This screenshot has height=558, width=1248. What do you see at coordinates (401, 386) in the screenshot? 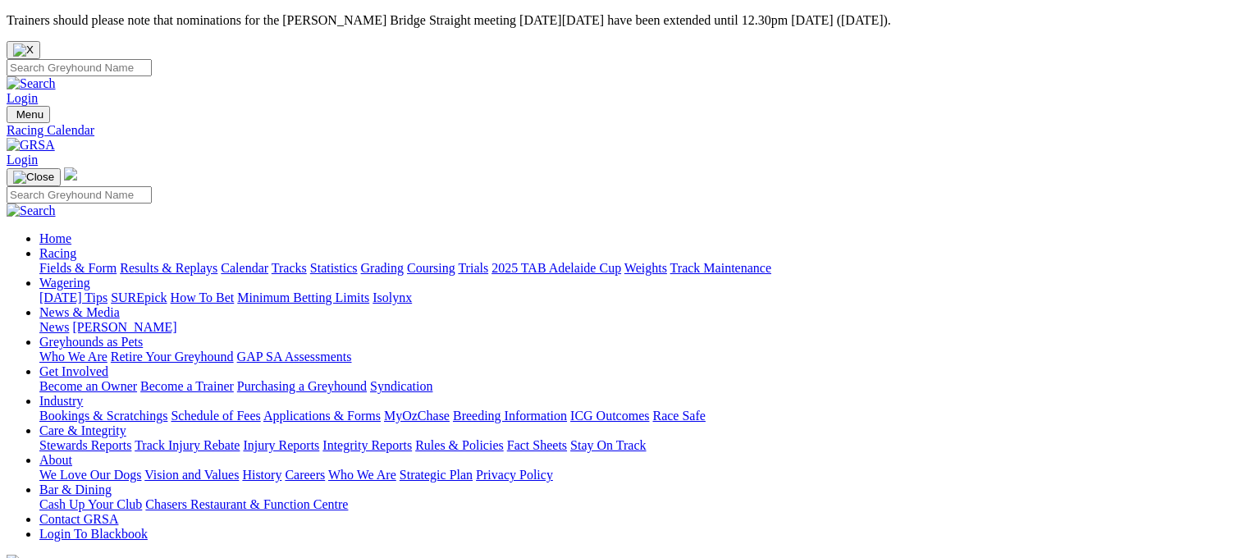
I see `a: Syndication` at bounding box center [401, 386].